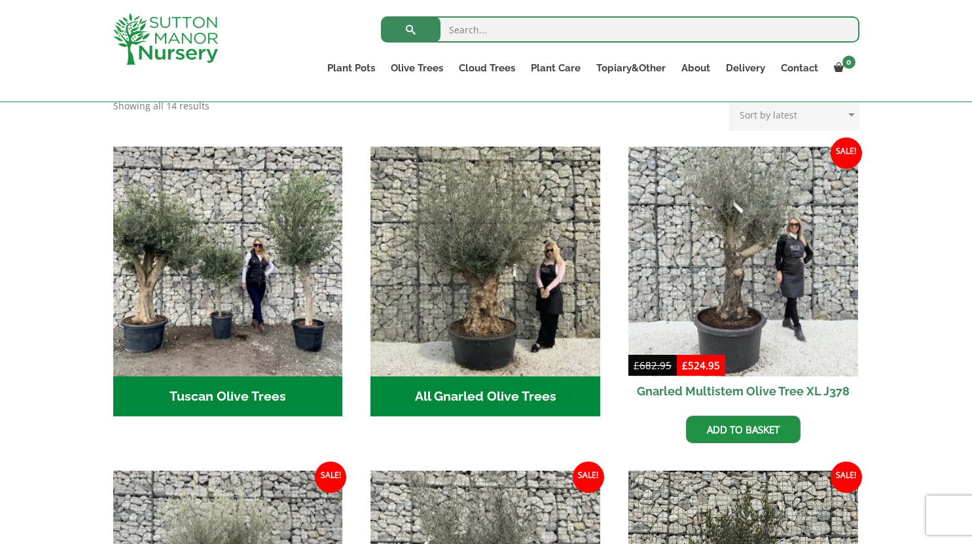 The height and width of the screenshot is (544, 972). What do you see at coordinates (485, 281) in the screenshot?
I see `a: Visit product category All Gnarled Olive Trees` at bounding box center [485, 281].